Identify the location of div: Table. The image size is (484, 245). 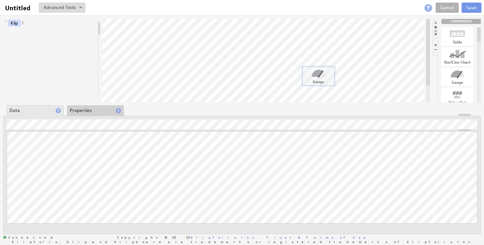
(457, 42).